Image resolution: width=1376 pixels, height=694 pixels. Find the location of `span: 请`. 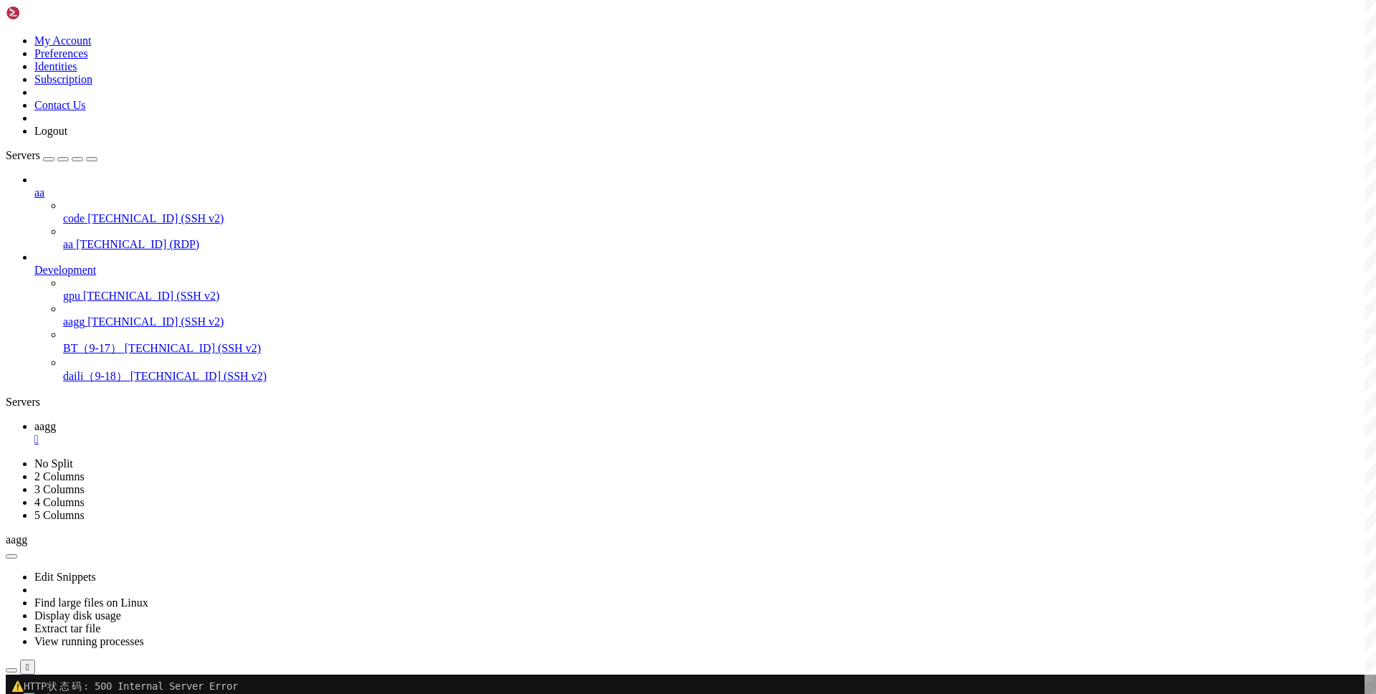

span: 请 is located at coordinates (119, 59).